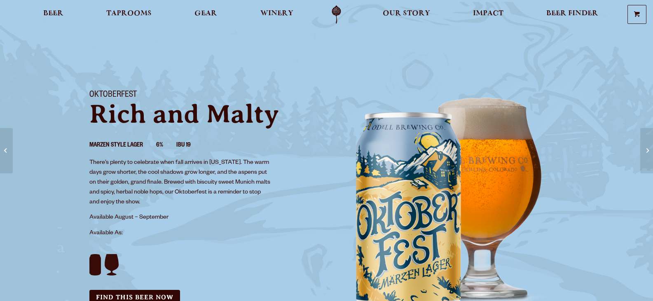 The width and height of the screenshot is (653, 301). I want to click on li: Marzen Style Lager, so click(123, 146).